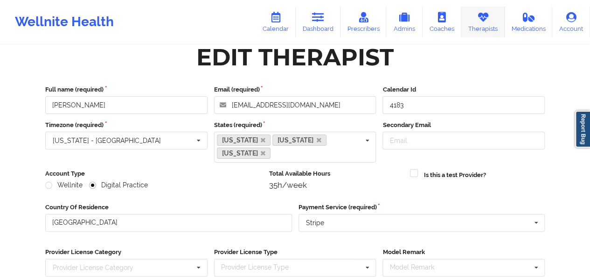 The width and height of the screenshot is (590, 277). What do you see at coordinates (318, 22) in the screenshot?
I see `a: Dashboard` at bounding box center [318, 22].